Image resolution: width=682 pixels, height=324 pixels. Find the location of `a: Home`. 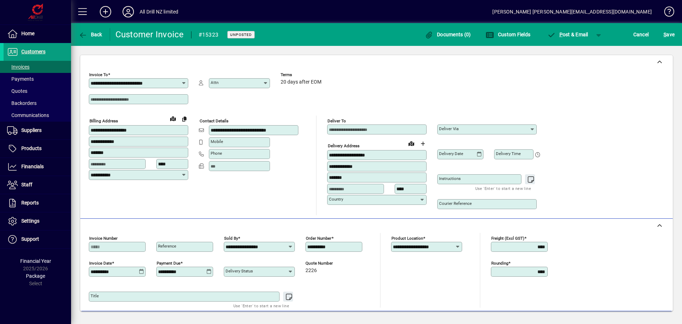

a: Home is located at coordinates (37, 34).